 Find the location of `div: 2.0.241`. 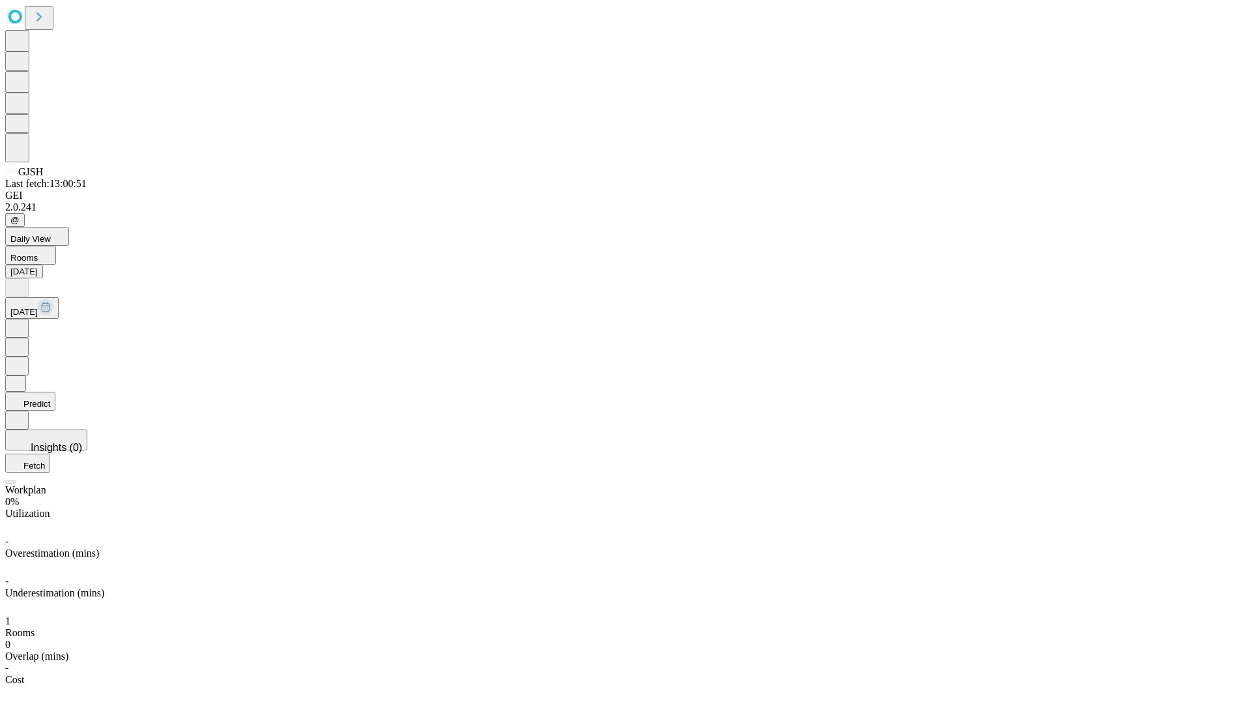

div: 2.0.241 is located at coordinates (626, 207).